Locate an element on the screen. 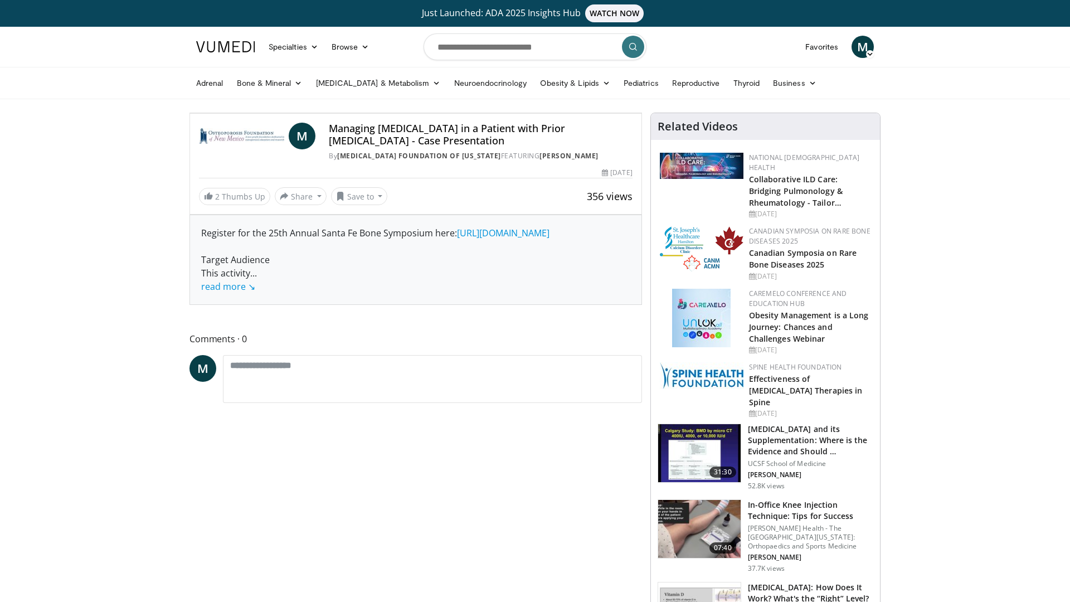  a: Favorites is located at coordinates (821, 47).